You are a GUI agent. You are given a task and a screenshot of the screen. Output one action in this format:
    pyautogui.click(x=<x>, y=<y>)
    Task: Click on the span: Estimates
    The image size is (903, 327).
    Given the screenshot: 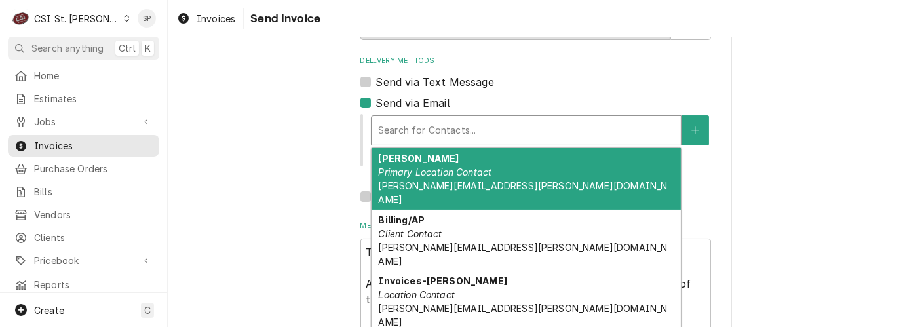 What is the action you would take?
    pyautogui.click(x=93, y=98)
    